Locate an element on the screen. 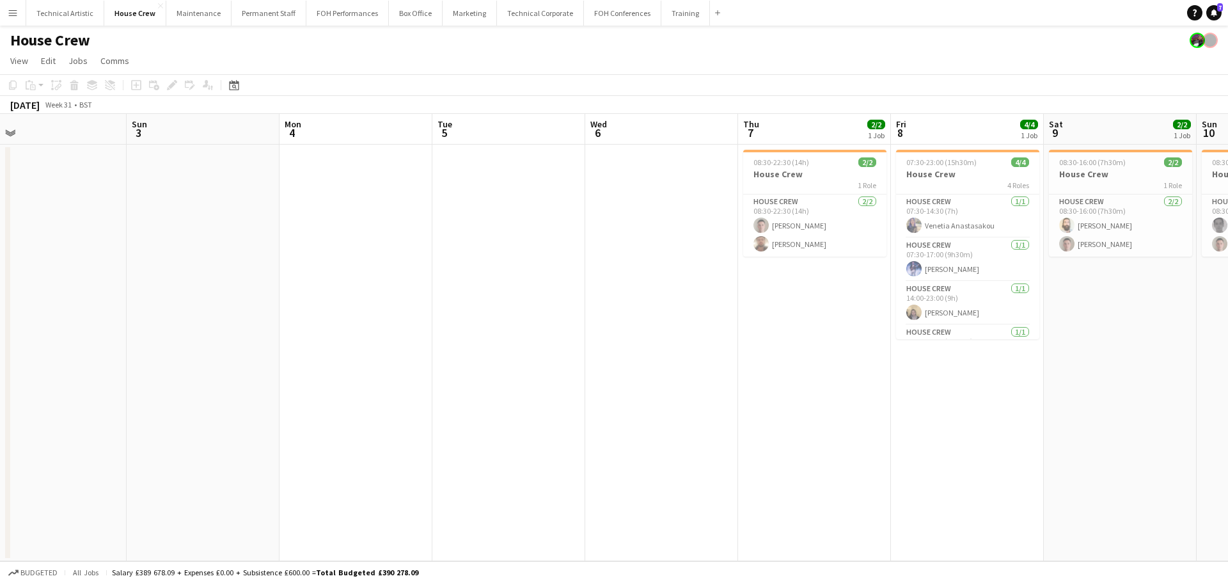 The image size is (1228, 583). span: Edit is located at coordinates (48, 61).